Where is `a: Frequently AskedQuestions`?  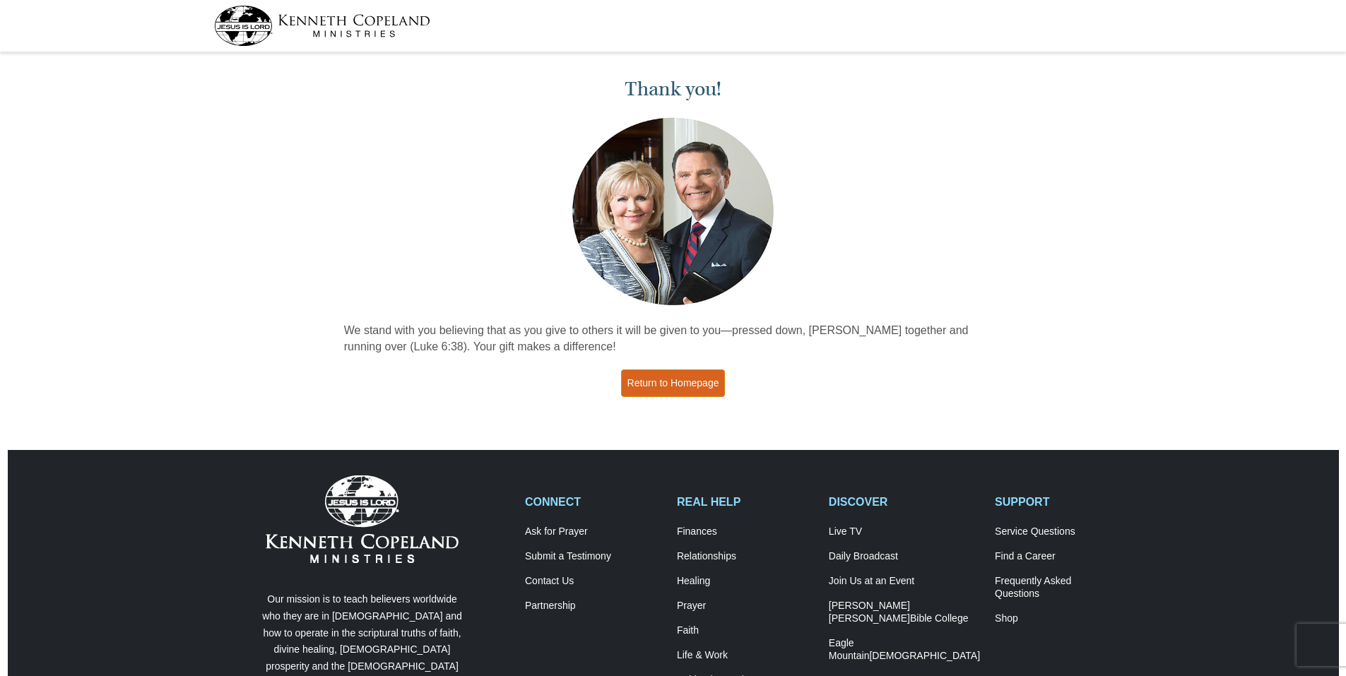
a: Frequently AskedQuestions is located at coordinates (1063, 588).